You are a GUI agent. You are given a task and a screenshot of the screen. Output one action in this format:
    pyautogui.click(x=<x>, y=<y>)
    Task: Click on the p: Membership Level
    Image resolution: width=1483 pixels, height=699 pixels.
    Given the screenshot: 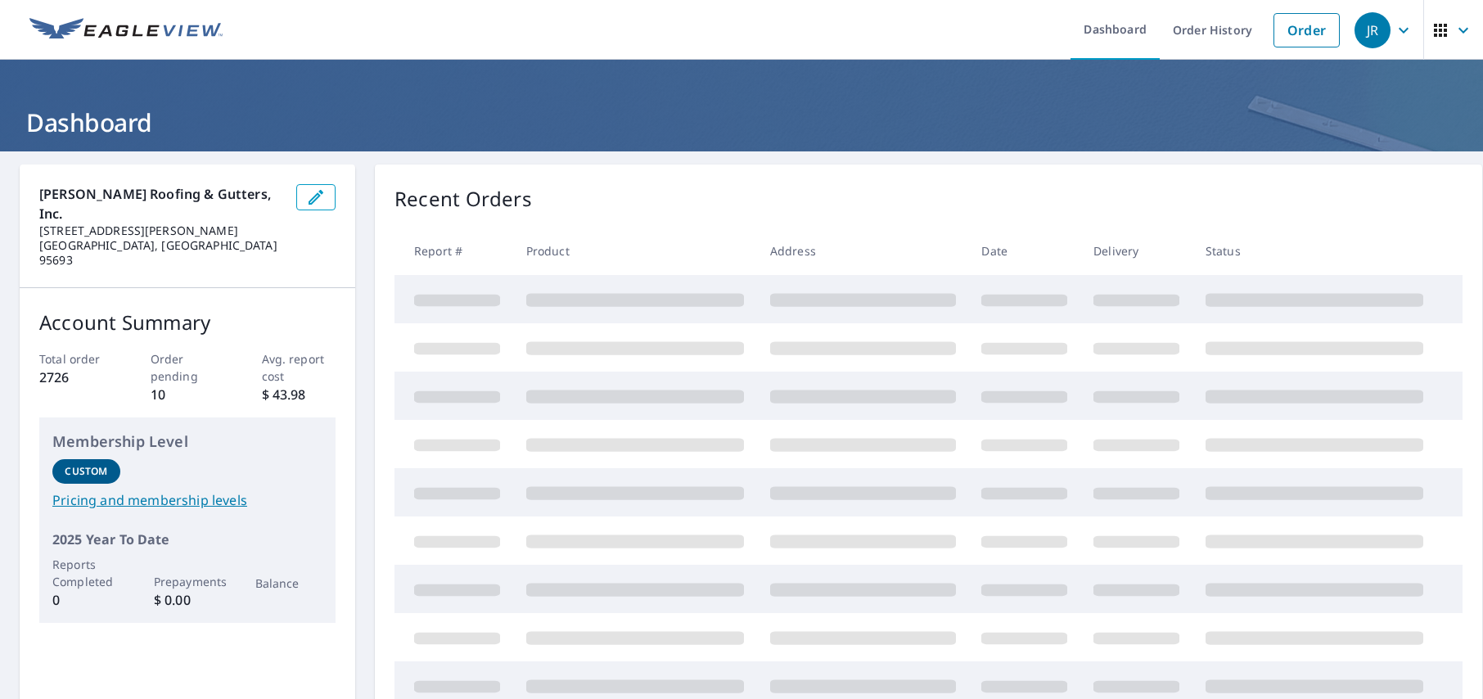 What is the action you would take?
    pyautogui.click(x=187, y=441)
    